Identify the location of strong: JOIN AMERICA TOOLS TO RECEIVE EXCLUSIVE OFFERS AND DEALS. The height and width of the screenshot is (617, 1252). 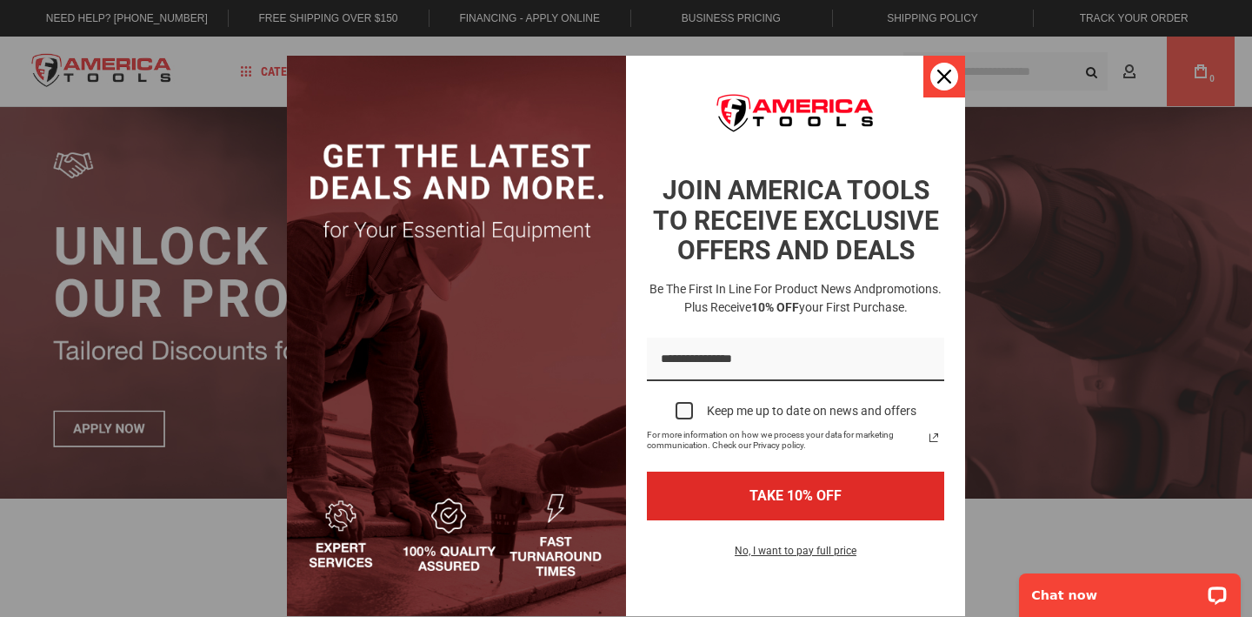
(796, 220).